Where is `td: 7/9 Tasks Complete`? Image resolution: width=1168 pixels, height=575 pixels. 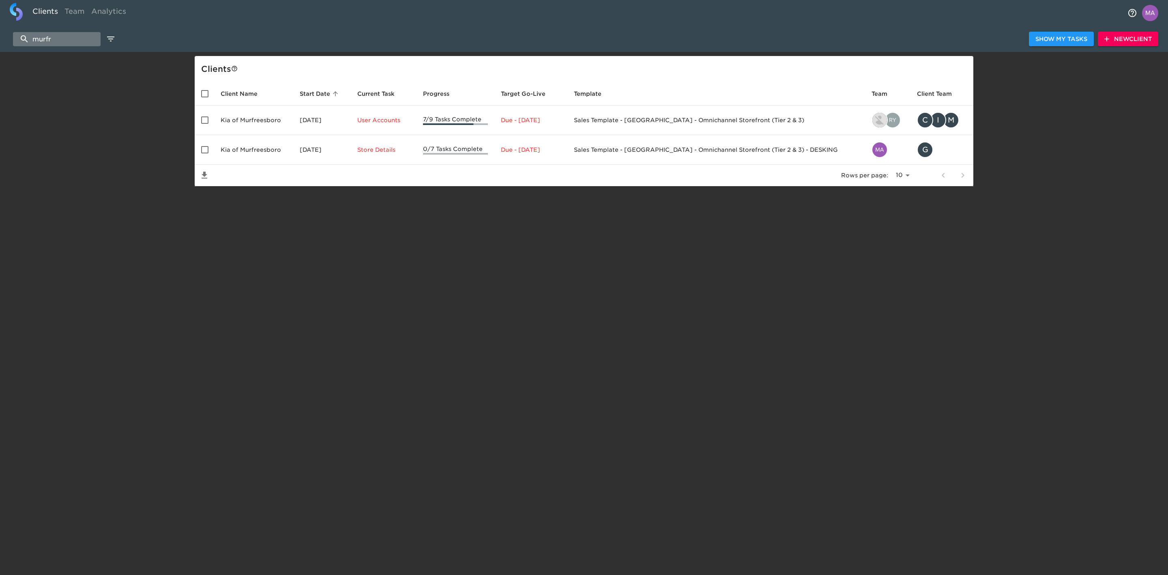
td: 7/9 Tasks Complete is located at coordinates (455, 120).